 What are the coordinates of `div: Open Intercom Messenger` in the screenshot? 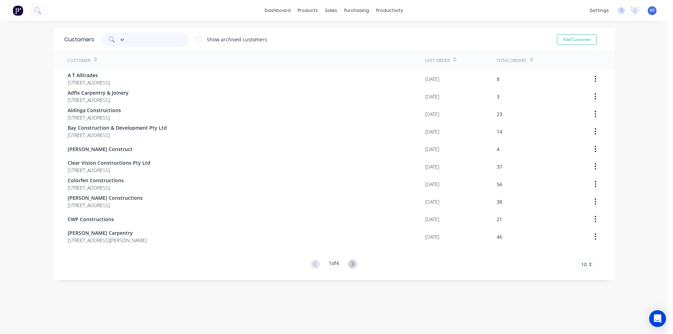 It's located at (658, 319).